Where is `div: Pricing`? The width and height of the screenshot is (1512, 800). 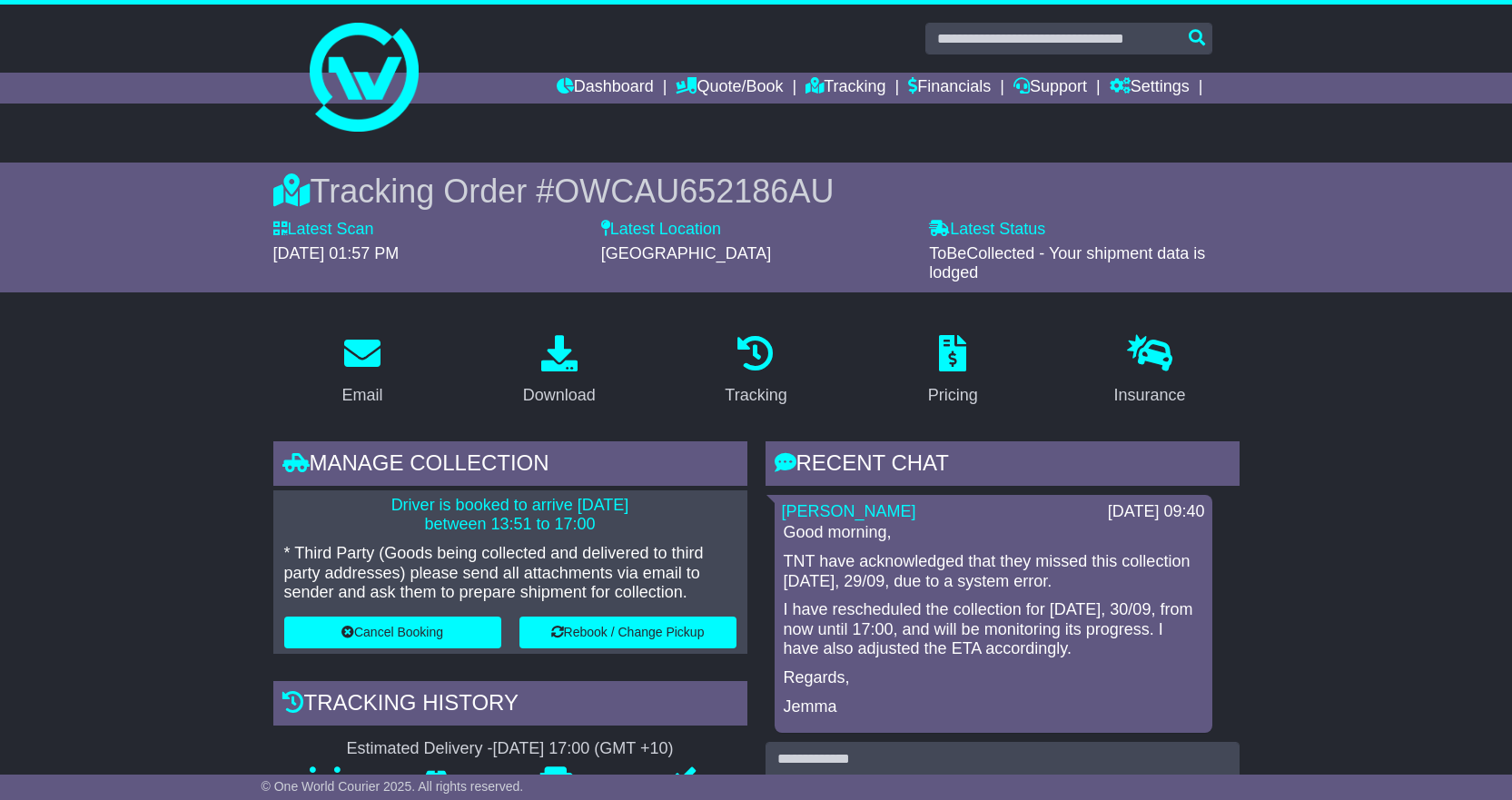 div: Pricing is located at coordinates (953, 395).